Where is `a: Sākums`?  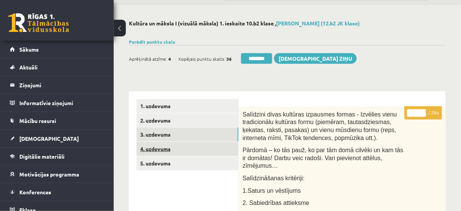
a: Sākums is located at coordinates (57, 49).